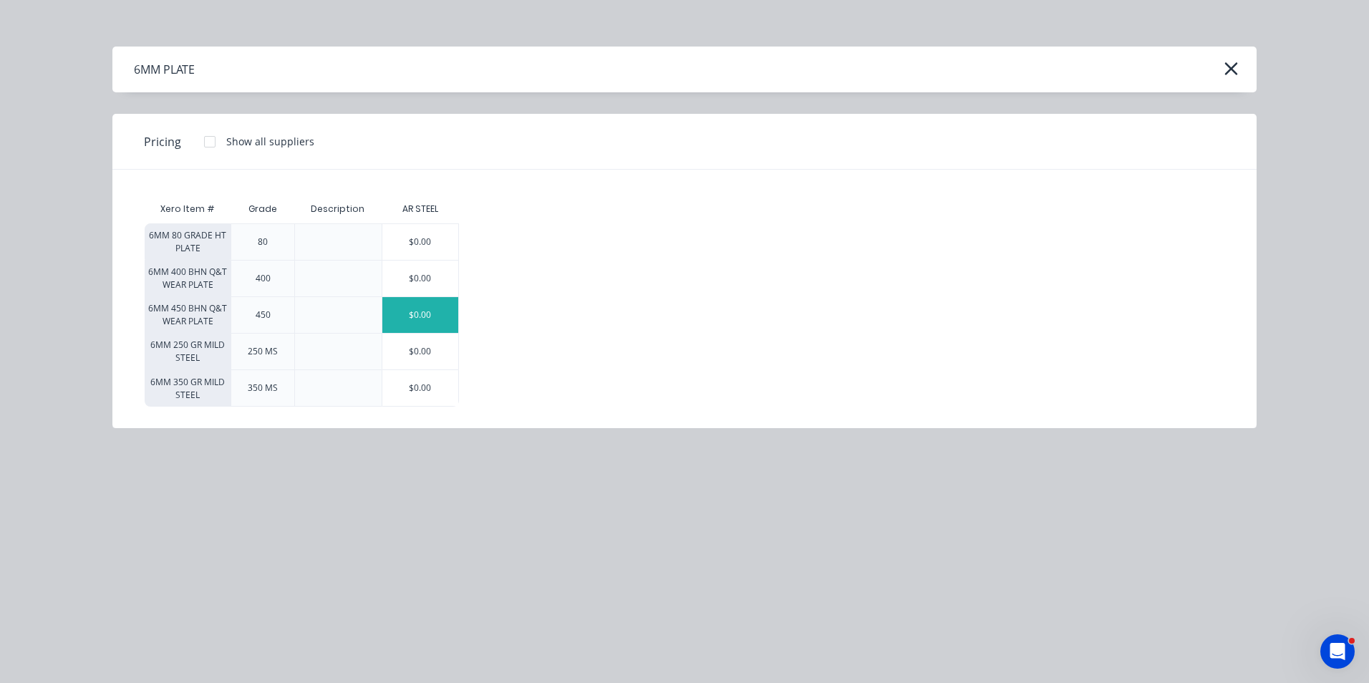 Image resolution: width=1369 pixels, height=683 pixels. What do you see at coordinates (420, 209) in the screenshot?
I see `div: AR STEEL` at bounding box center [420, 209].